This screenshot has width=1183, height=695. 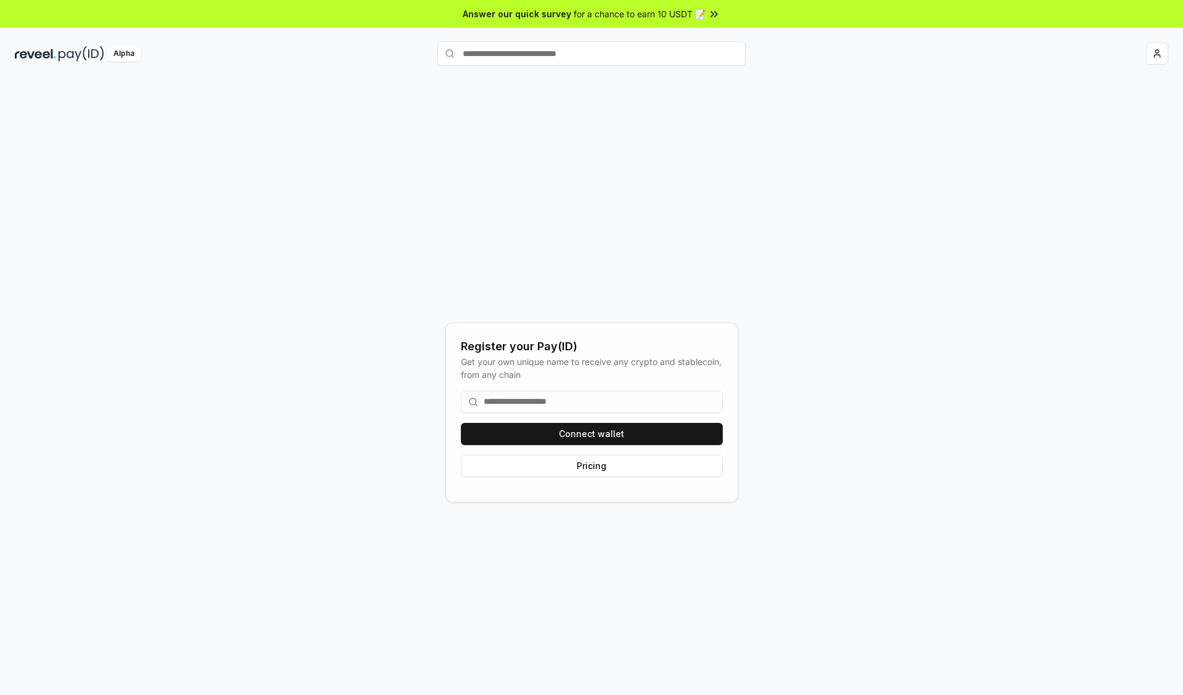 I want to click on img: pay_id, so click(x=81, y=54).